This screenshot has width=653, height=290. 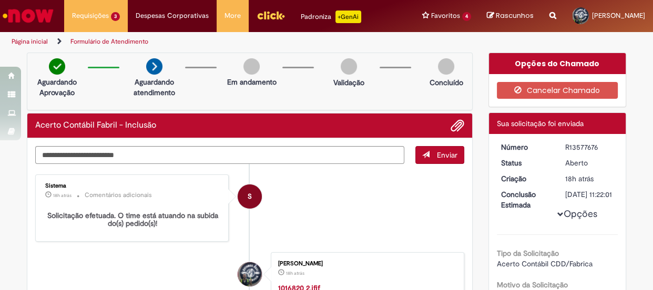 What do you see at coordinates (57, 66) in the screenshot?
I see `img: check-circle-green.png` at bounding box center [57, 66].